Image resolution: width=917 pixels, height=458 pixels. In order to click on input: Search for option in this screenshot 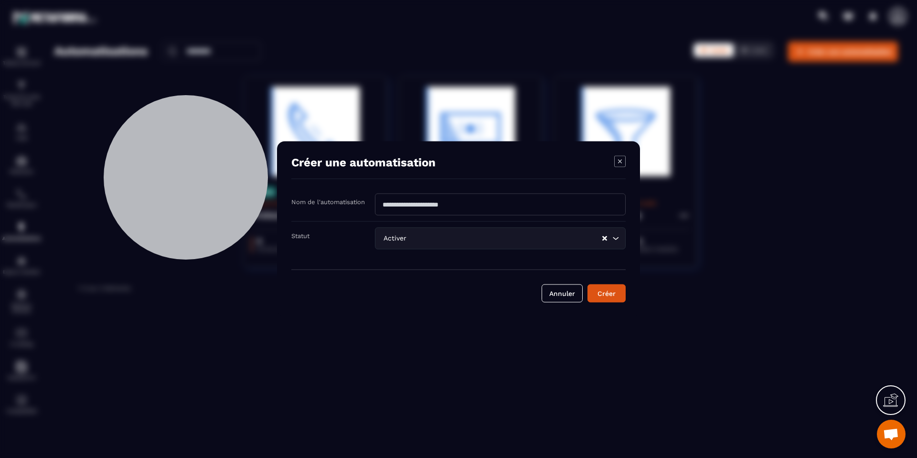, I will do `click(505, 238)`.